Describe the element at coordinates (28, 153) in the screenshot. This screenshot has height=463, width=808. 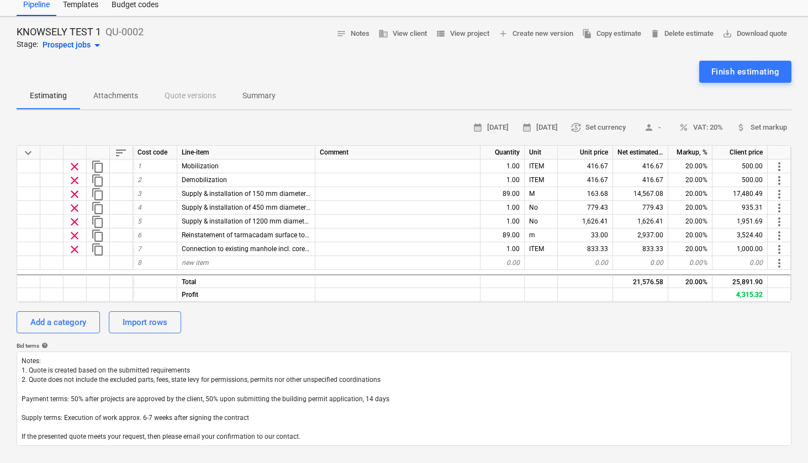
I see `span: Collapse all categories` at that location.